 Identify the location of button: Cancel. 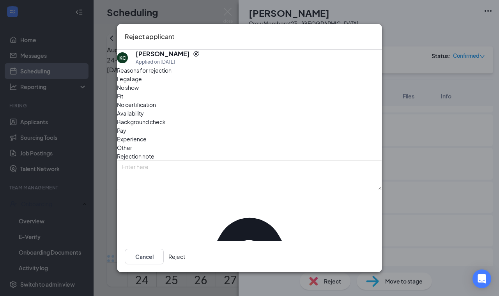
(144, 256).